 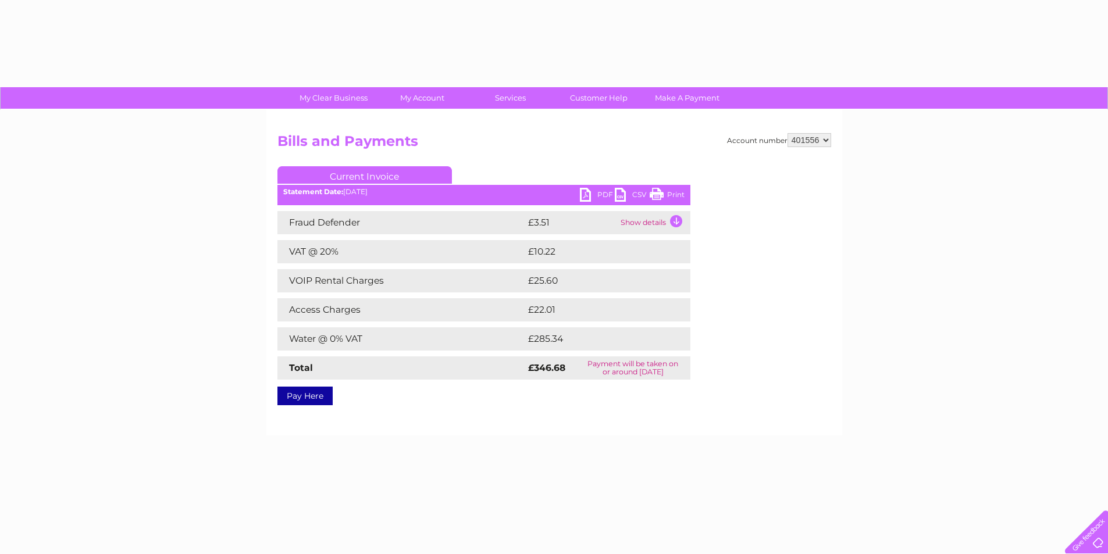 I want to click on a: Print, so click(x=667, y=196).